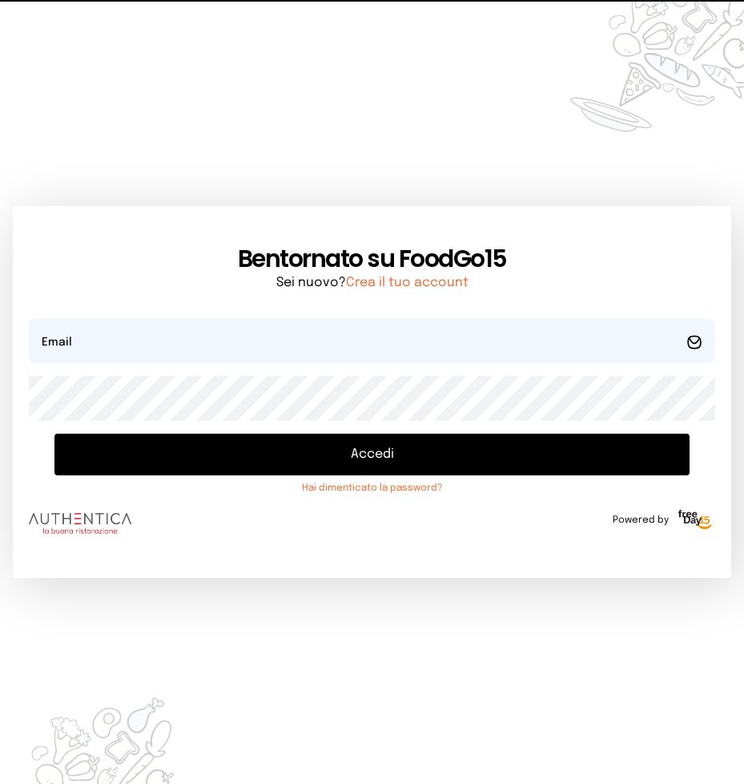 Image resolution: width=744 pixels, height=784 pixels. Describe the element at coordinates (372, 488) in the screenshot. I see `a: Hai dimenticato la password?` at that location.